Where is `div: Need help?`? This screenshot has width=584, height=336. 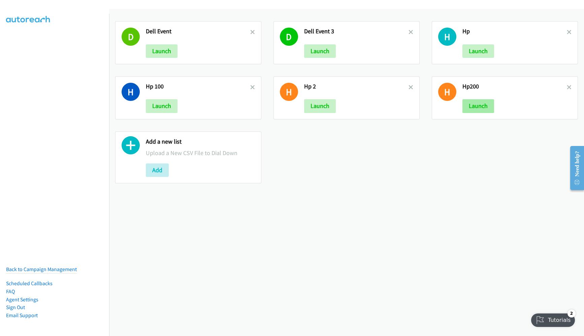 div: Need help? is located at coordinates (12, 23).